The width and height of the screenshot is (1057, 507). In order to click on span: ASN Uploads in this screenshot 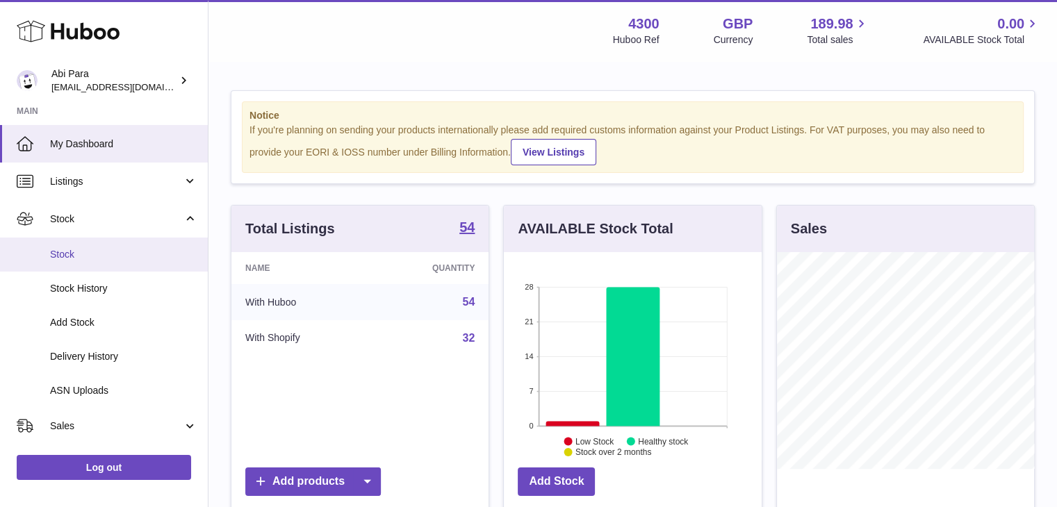, I will do `click(124, 391)`.